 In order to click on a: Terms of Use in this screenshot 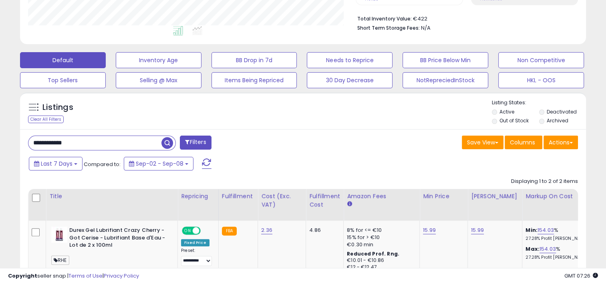, I will do `click(85, 275)`.